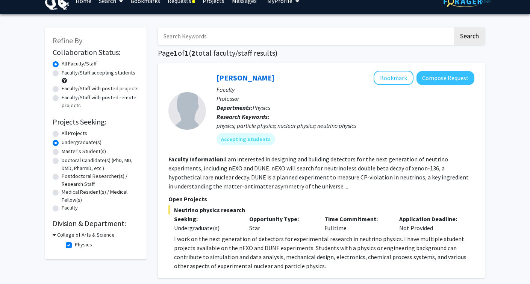 This screenshot has height=284, width=530. What do you see at coordinates (305, 36) in the screenshot?
I see `input: Search Keywords` at bounding box center [305, 36].